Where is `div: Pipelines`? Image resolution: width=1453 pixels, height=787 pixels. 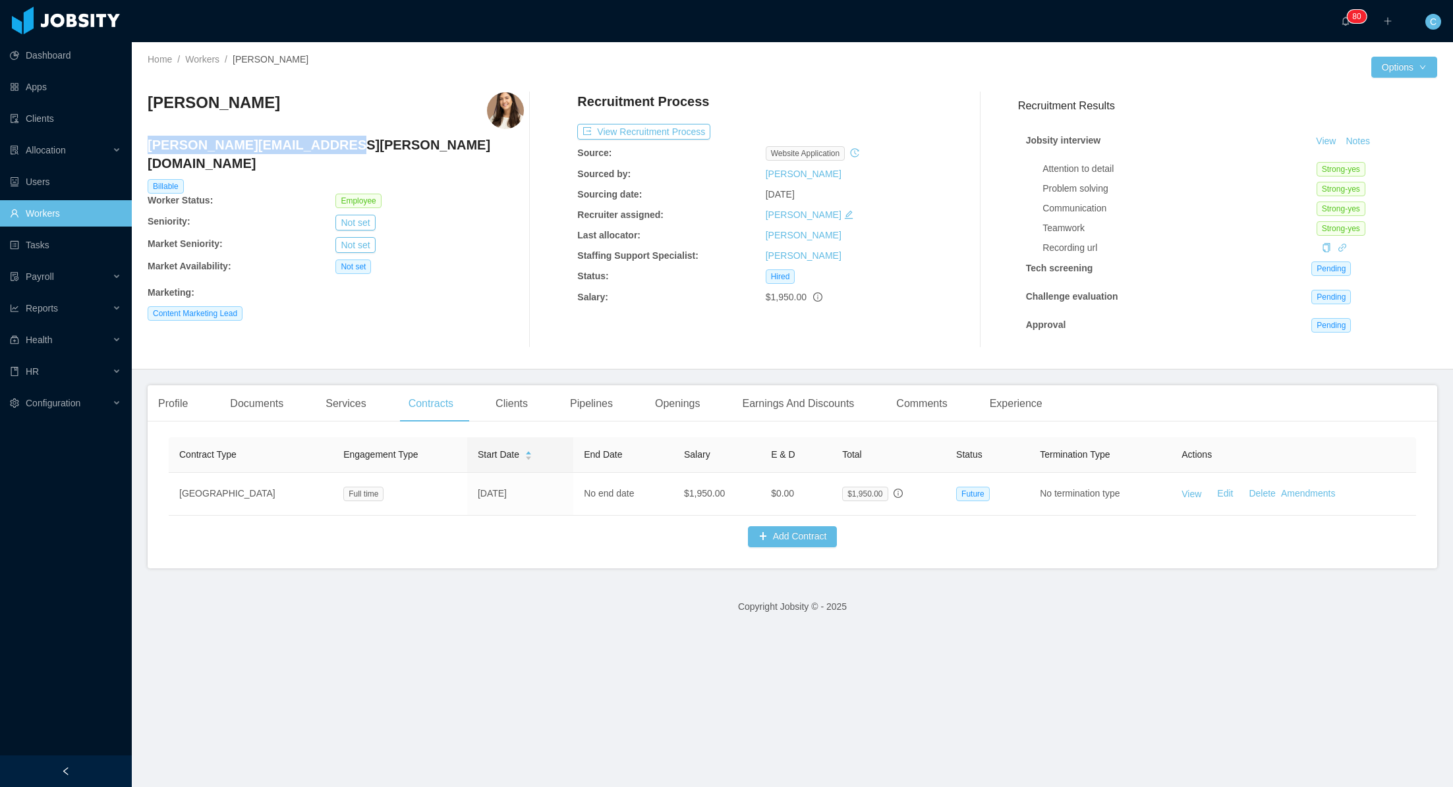
div: Pipelines is located at coordinates (591, 404).